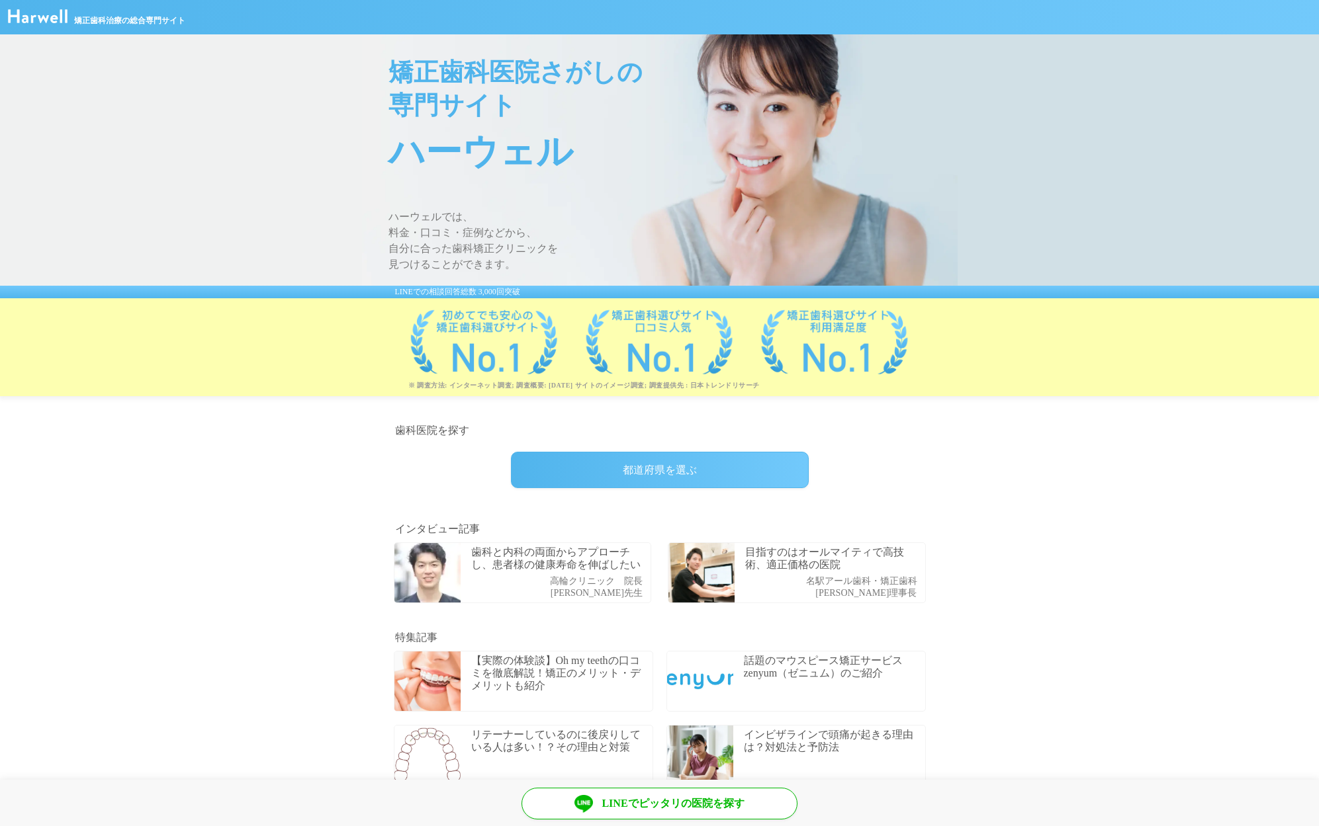 This screenshot has height=826, width=1319. I want to click on img: 歯科医師_小池陵馬理事長_説明中(サムネイル用), so click(701, 573).